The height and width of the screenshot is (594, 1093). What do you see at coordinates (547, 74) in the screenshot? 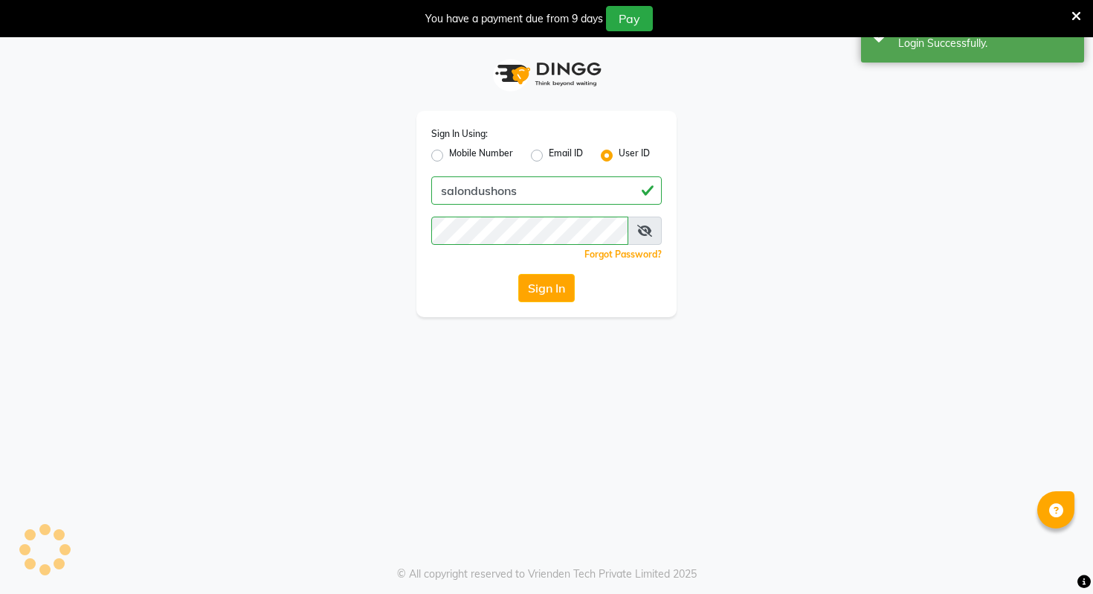
I see `img: logo1.svg` at bounding box center [547, 74].